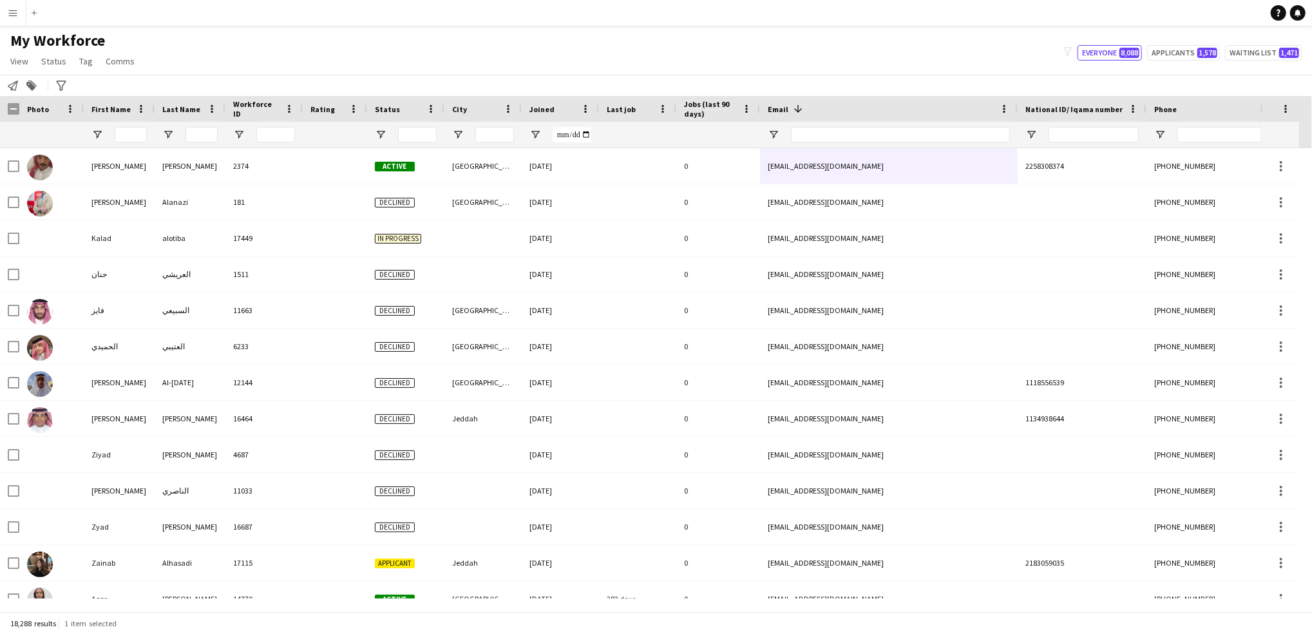 Image resolution: width=1312 pixels, height=634 pixels. What do you see at coordinates (119, 274) in the screenshot?
I see `div: حنان` at bounding box center [119, 274].